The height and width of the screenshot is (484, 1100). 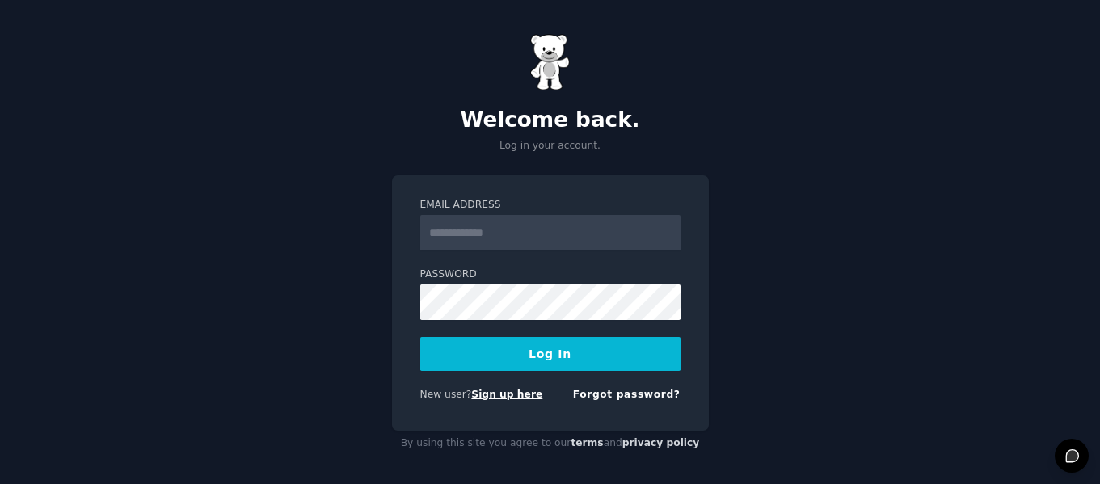 I want to click on h2: Welcome back., so click(x=550, y=120).